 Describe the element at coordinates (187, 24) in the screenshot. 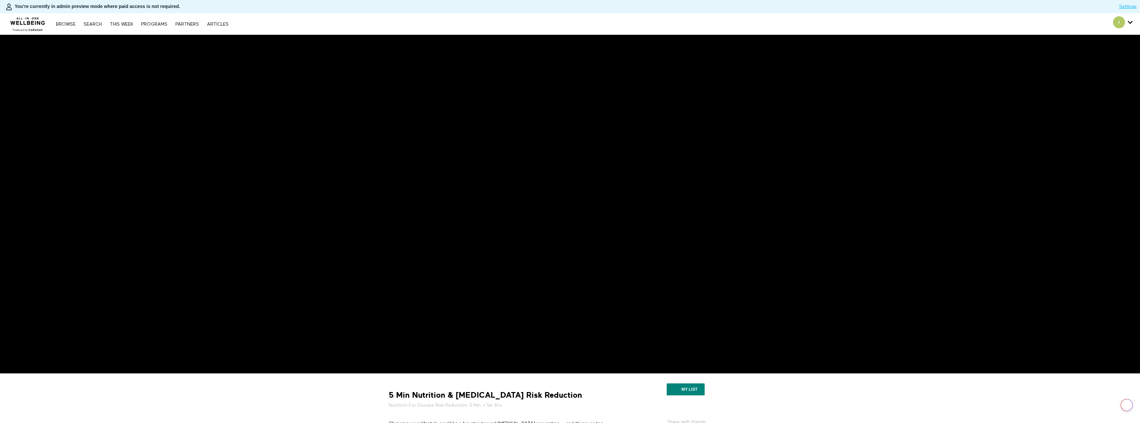

I see `a: PARTNERS` at that location.